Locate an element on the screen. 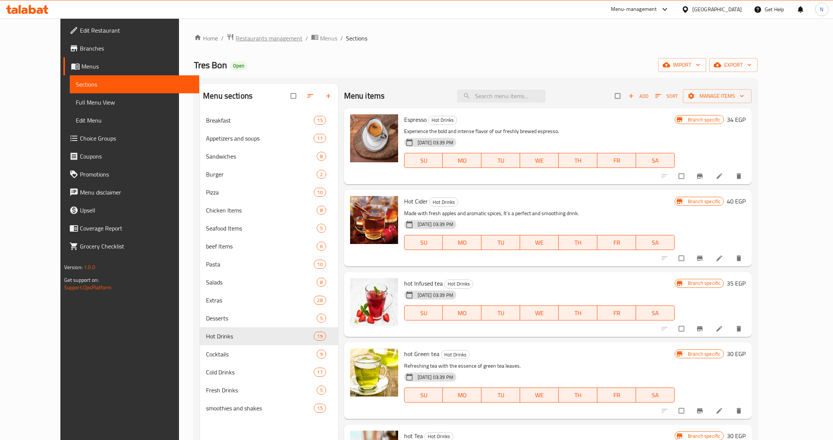 The height and width of the screenshot is (440, 833). span: Cold Drinks is located at coordinates (260, 372).